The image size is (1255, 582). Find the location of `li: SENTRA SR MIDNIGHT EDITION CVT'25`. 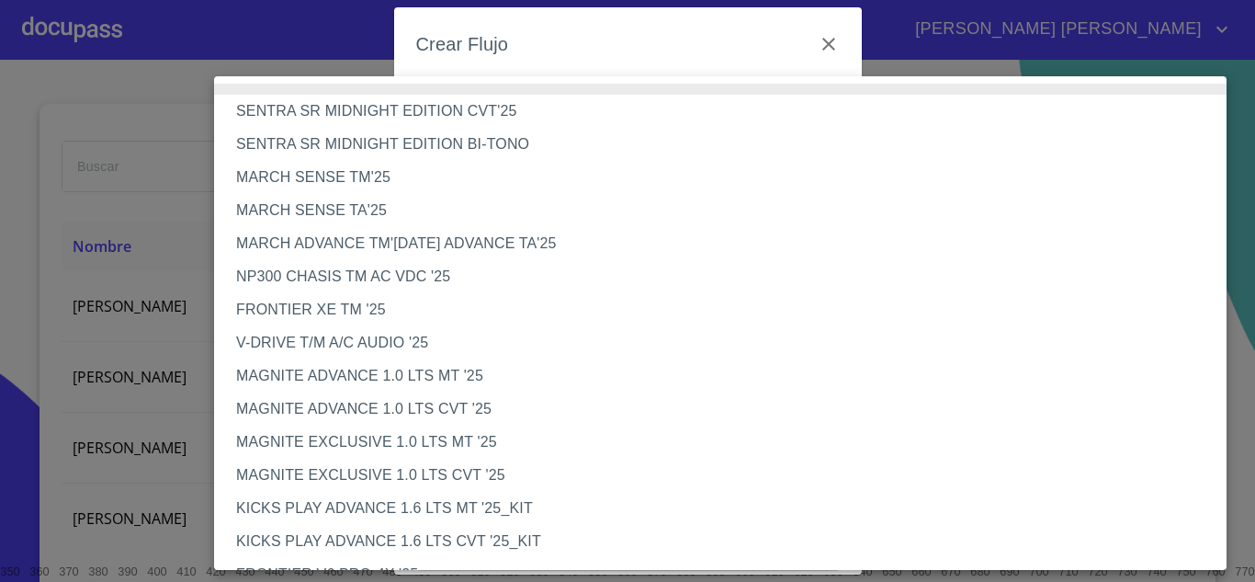

li: SENTRA SR MIDNIGHT EDITION CVT'25 is located at coordinates (727, 111).